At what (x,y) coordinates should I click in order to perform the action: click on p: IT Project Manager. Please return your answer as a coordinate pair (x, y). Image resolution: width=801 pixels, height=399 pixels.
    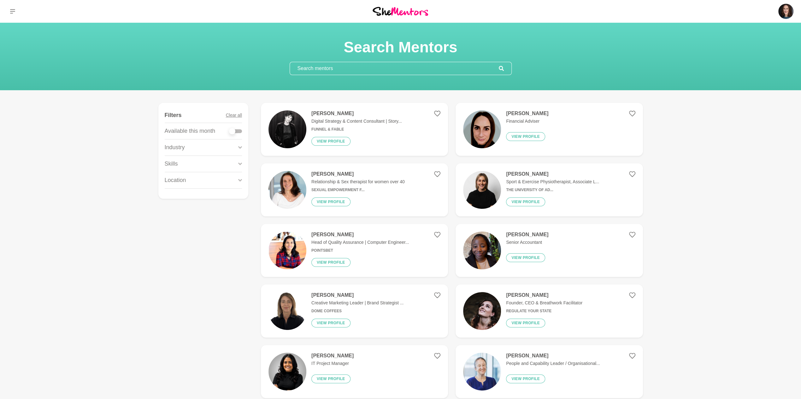
    Looking at the image, I should click on (332, 363).